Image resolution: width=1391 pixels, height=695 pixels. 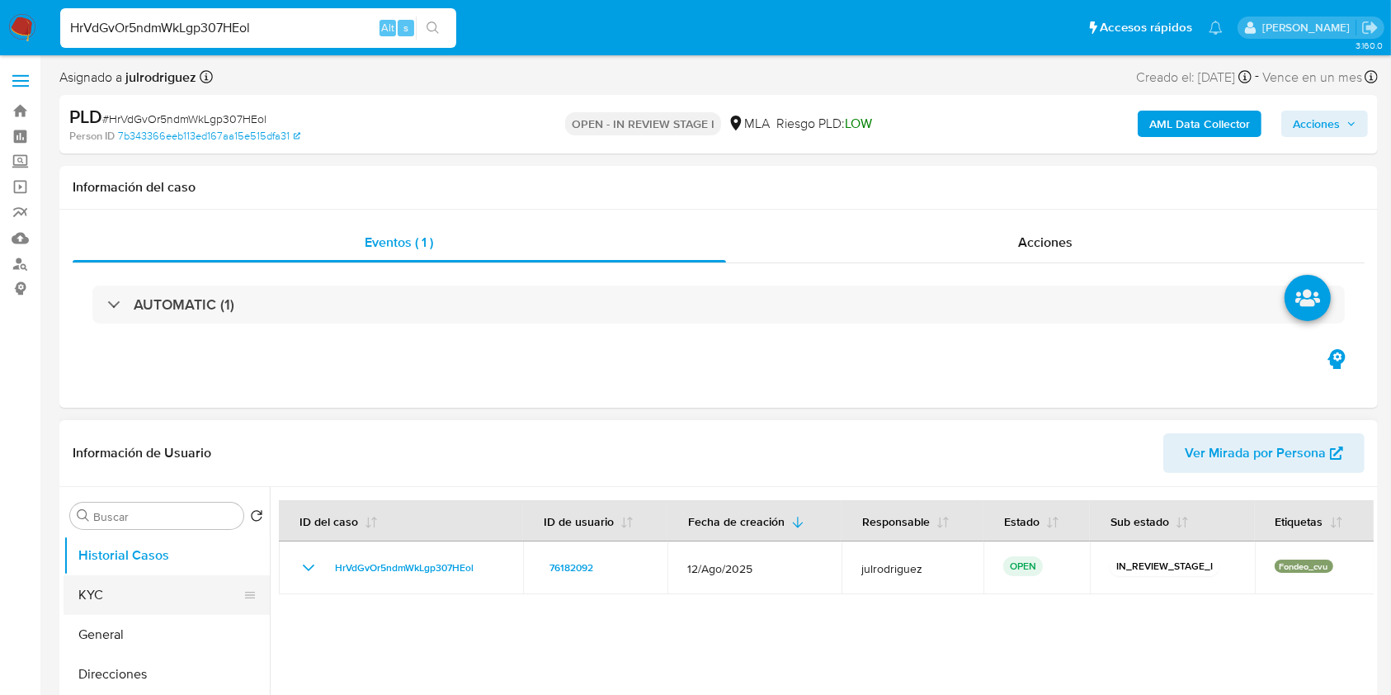 I want to click on b: AML Data Collector, so click(x=1200, y=124).